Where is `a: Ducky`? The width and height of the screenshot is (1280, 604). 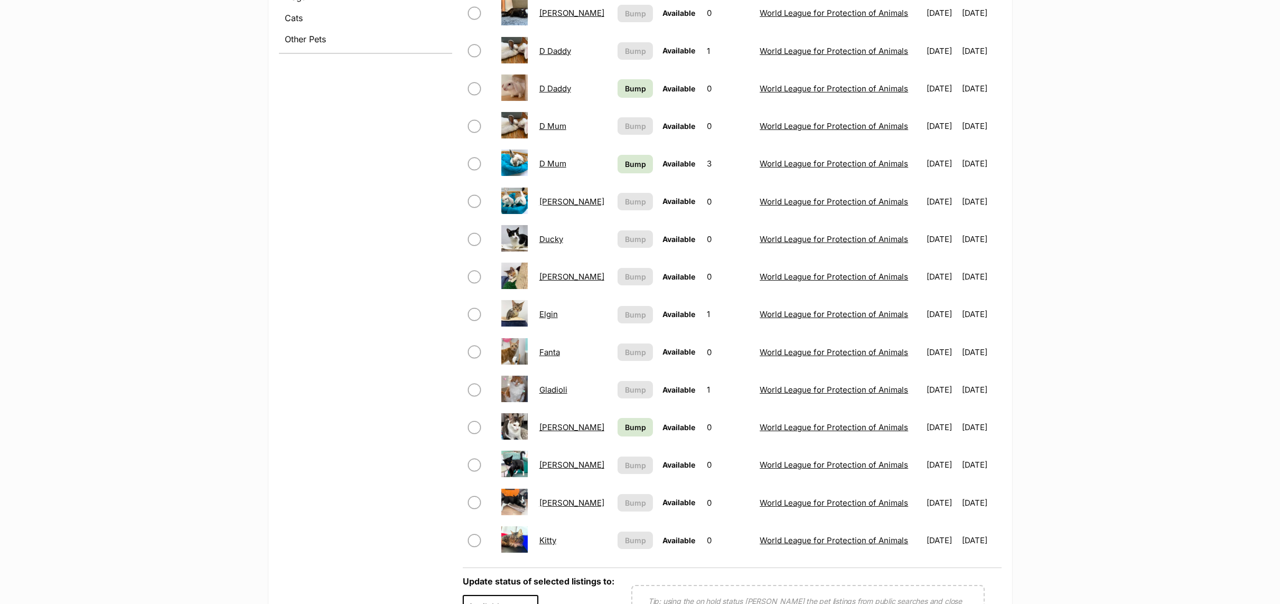 a: Ducky is located at coordinates (551, 239).